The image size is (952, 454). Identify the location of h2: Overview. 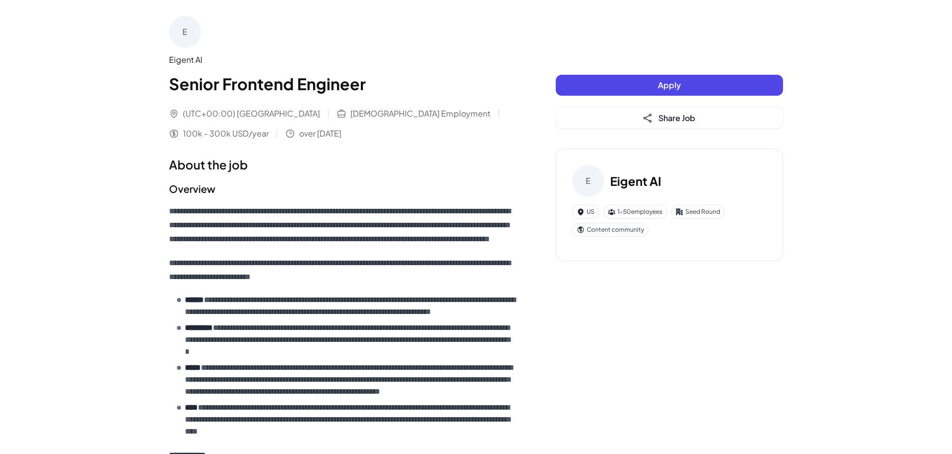
(342, 189).